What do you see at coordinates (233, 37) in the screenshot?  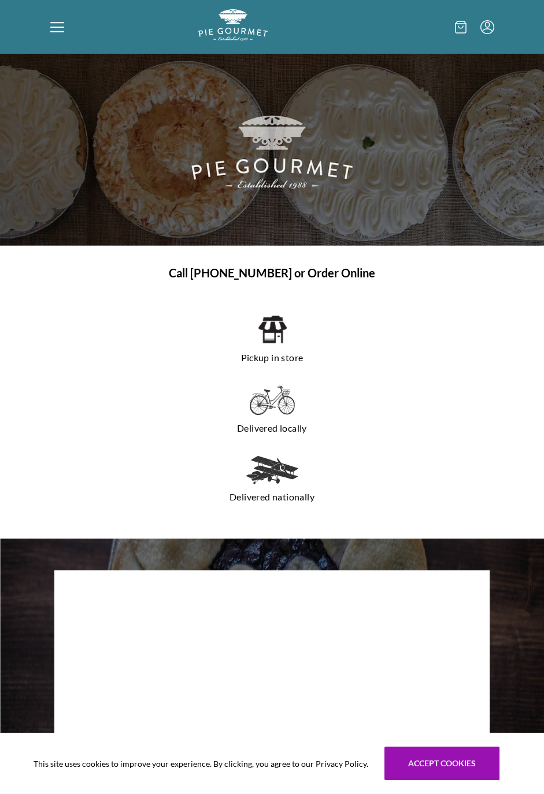 I see `a: Logo` at bounding box center [233, 37].